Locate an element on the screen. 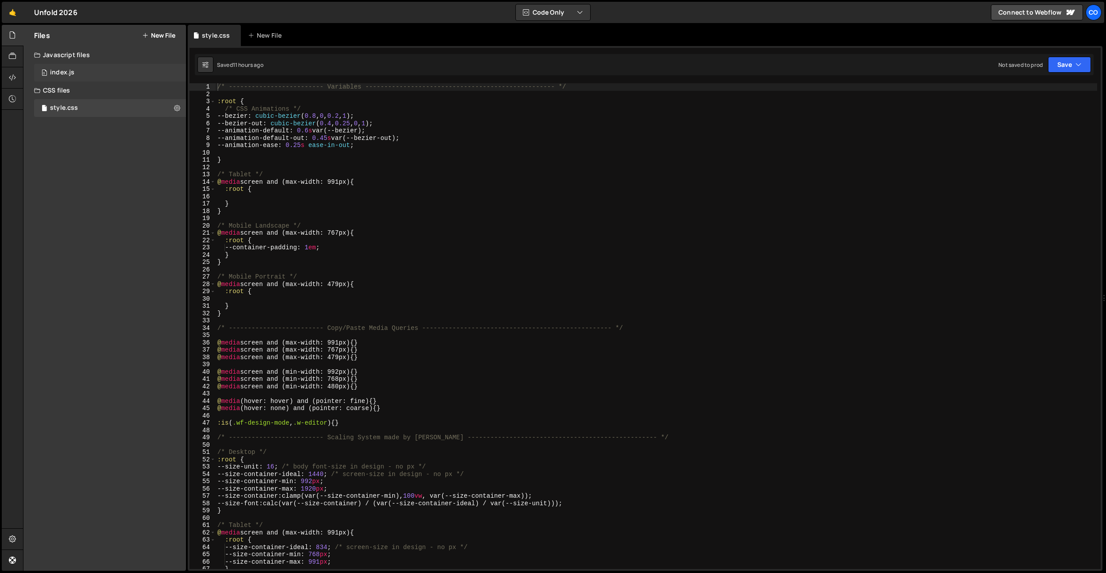 The width and height of the screenshot is (1106, 573). div: 47 is located at coordinates (202, 423).